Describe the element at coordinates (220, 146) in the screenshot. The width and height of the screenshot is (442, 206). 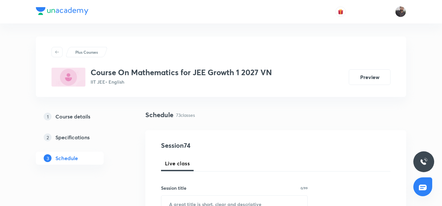
I see `h4: Session 74` at that location.